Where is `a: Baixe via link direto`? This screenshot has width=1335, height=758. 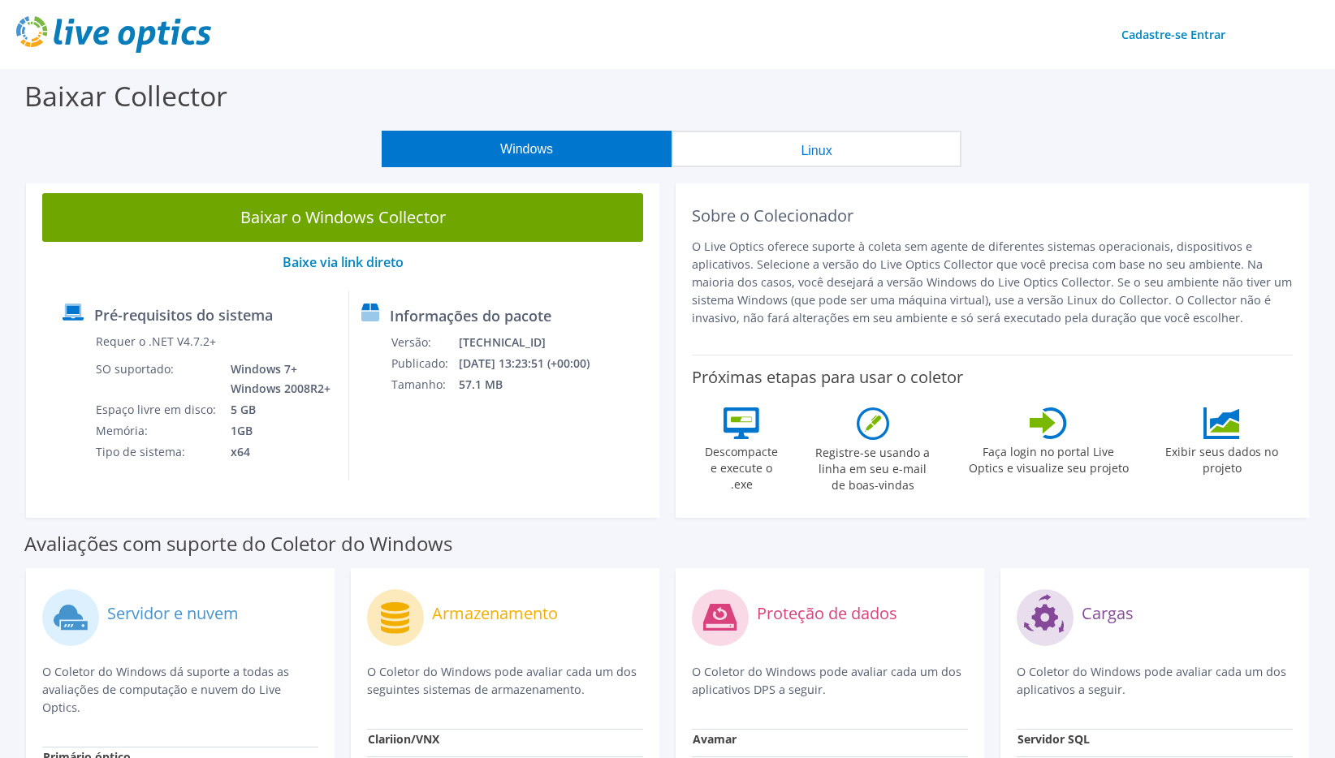
a: Baixe via link direto is located at coordinates (343, 262).